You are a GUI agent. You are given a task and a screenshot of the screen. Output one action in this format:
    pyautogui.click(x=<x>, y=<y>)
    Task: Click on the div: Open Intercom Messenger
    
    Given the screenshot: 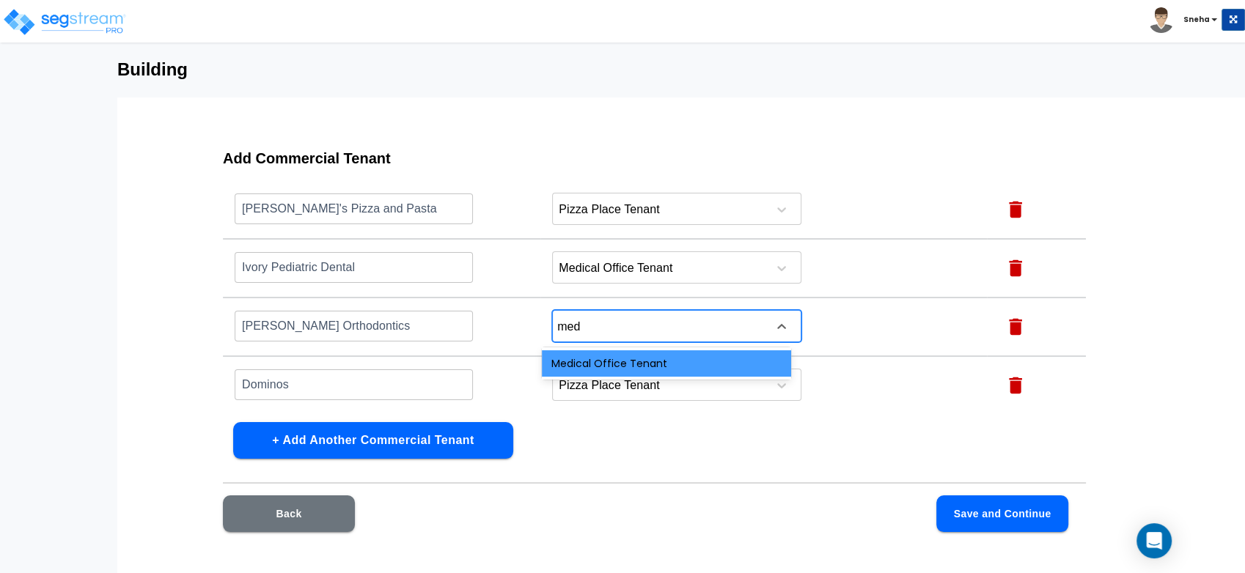 What is the action you would take?
    pyautogui.click(x=1154, y=541)
    